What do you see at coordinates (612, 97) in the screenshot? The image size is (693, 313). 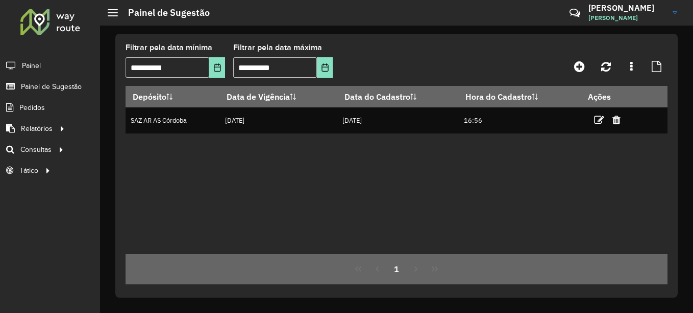 I see `th: Ações` at bounding box center [612, 97].